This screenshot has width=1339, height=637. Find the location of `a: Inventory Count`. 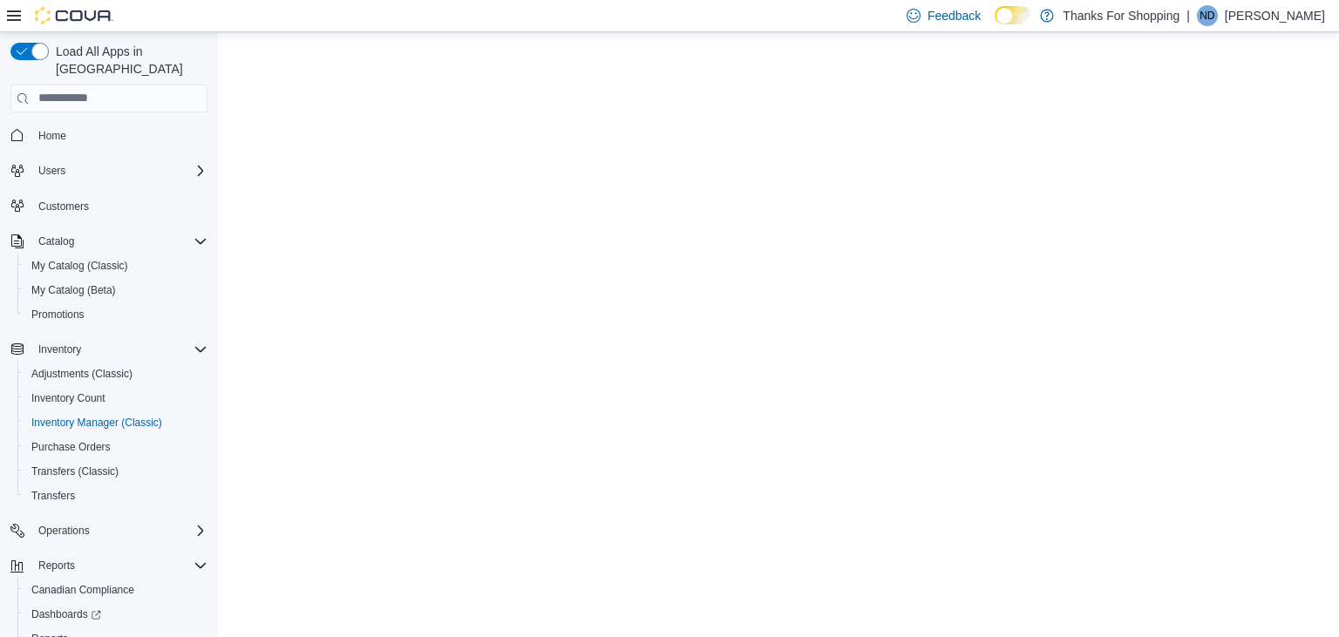

a: Inventory Count is located at coordinates (68, 399).